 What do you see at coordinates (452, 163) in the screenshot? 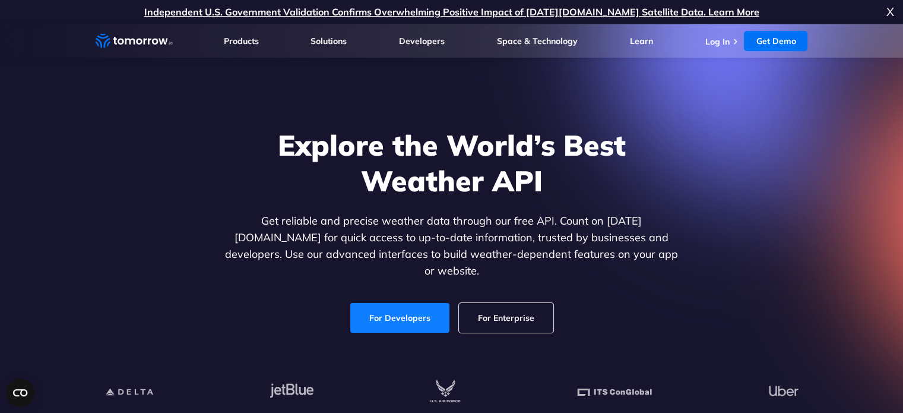
I see `h1: Explore the World’s Best Weather API` at bounding box center [452, 163].